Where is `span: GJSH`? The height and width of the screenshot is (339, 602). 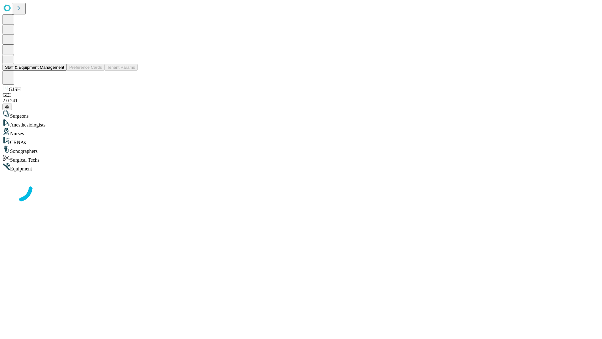 span: GJSH is located at coordinates (15, 89).